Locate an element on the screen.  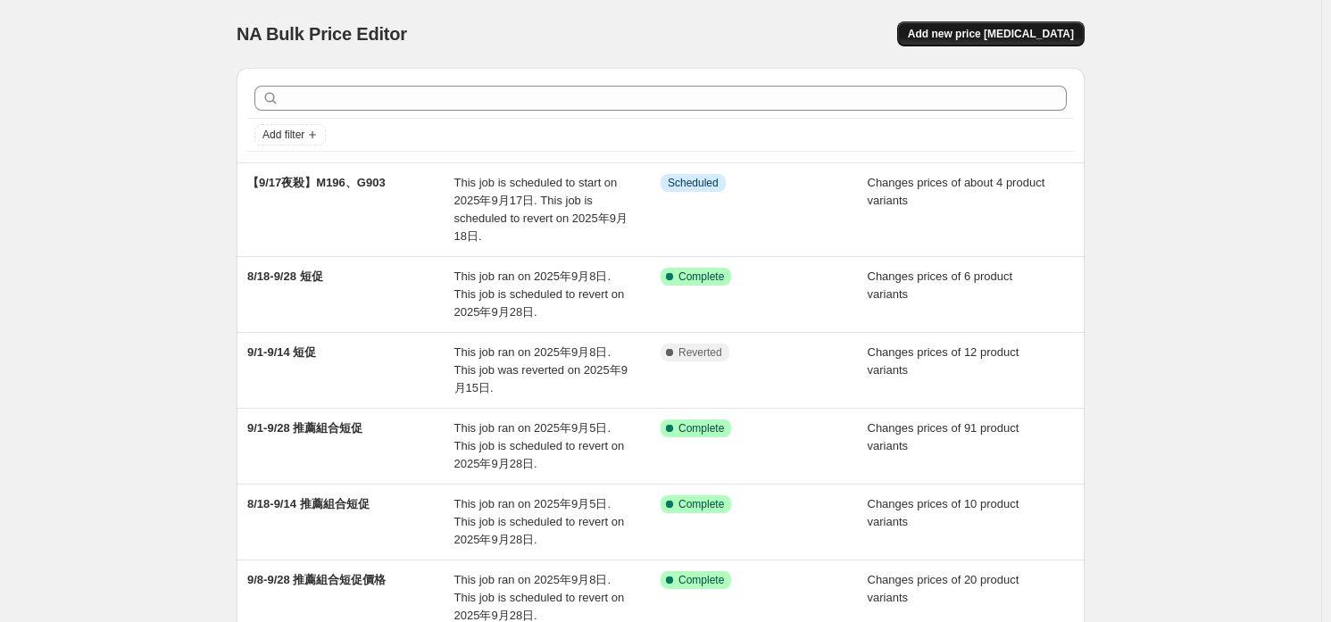
span: Reverted is located at coordinates (700, 353).